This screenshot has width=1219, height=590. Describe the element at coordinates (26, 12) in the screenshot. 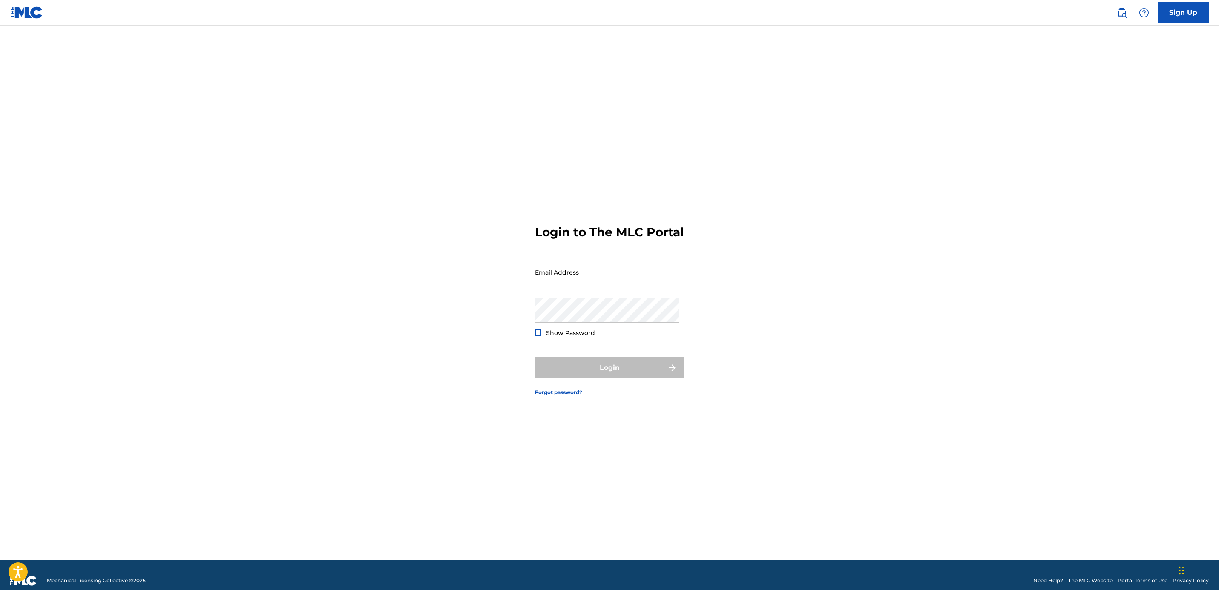

I see `img: MLC Logo` at that location.